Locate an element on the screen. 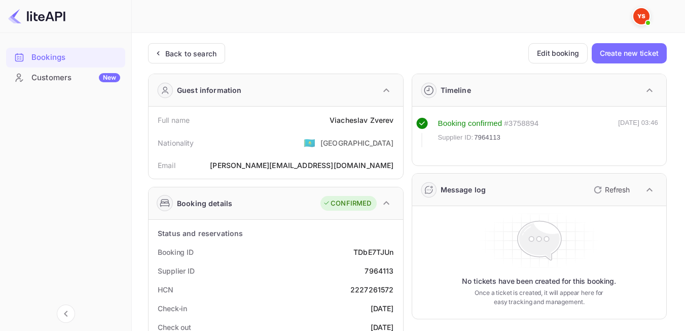 The height and width of the screenshot is (331, 685). img: LiteAPI logo is located at coordinates (37, 16).